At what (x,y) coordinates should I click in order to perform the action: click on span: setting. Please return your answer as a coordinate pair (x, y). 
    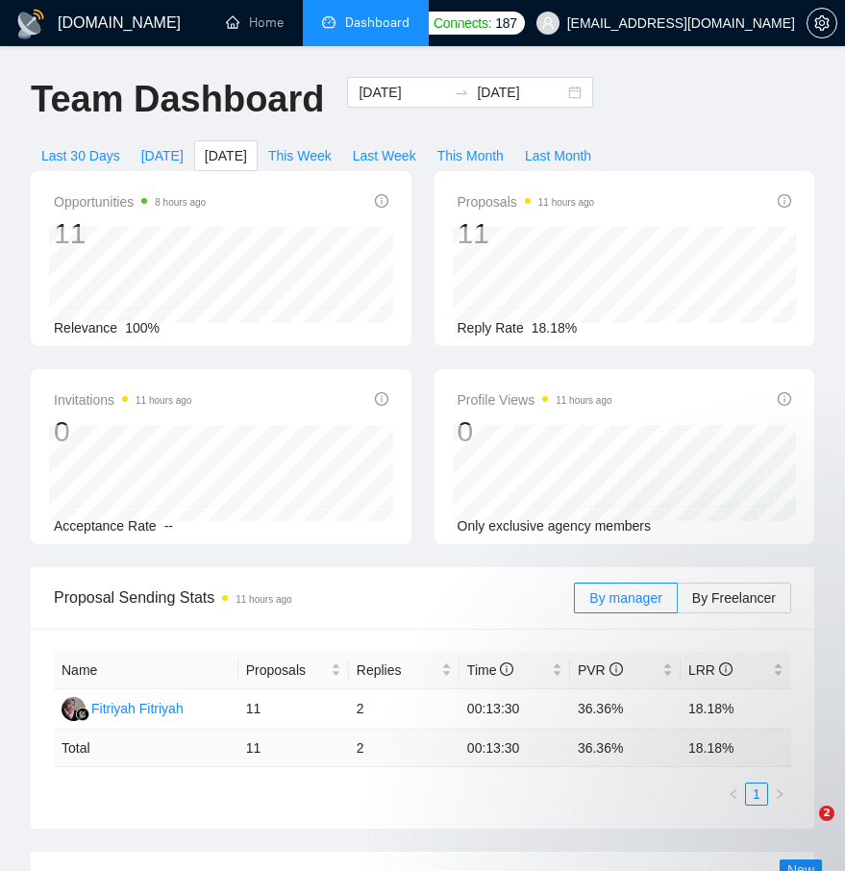
    Looking at the image, I should click on (822, 23).